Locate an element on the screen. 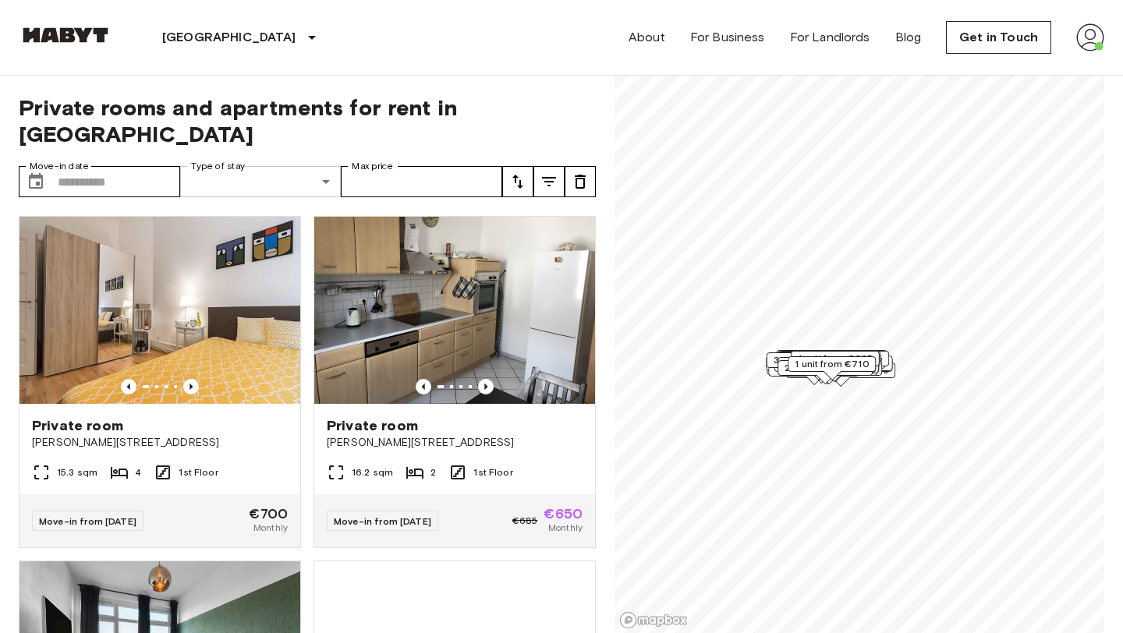 The width and height of the screenshot is (1123, 633). font: €650 is located at coordinates (563, 514).